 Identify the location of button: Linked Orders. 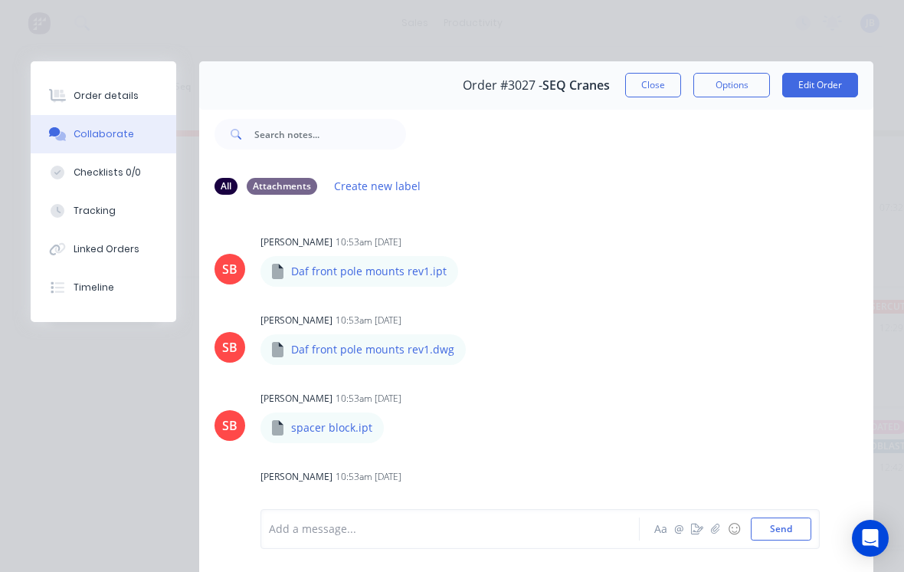
(103, 249).